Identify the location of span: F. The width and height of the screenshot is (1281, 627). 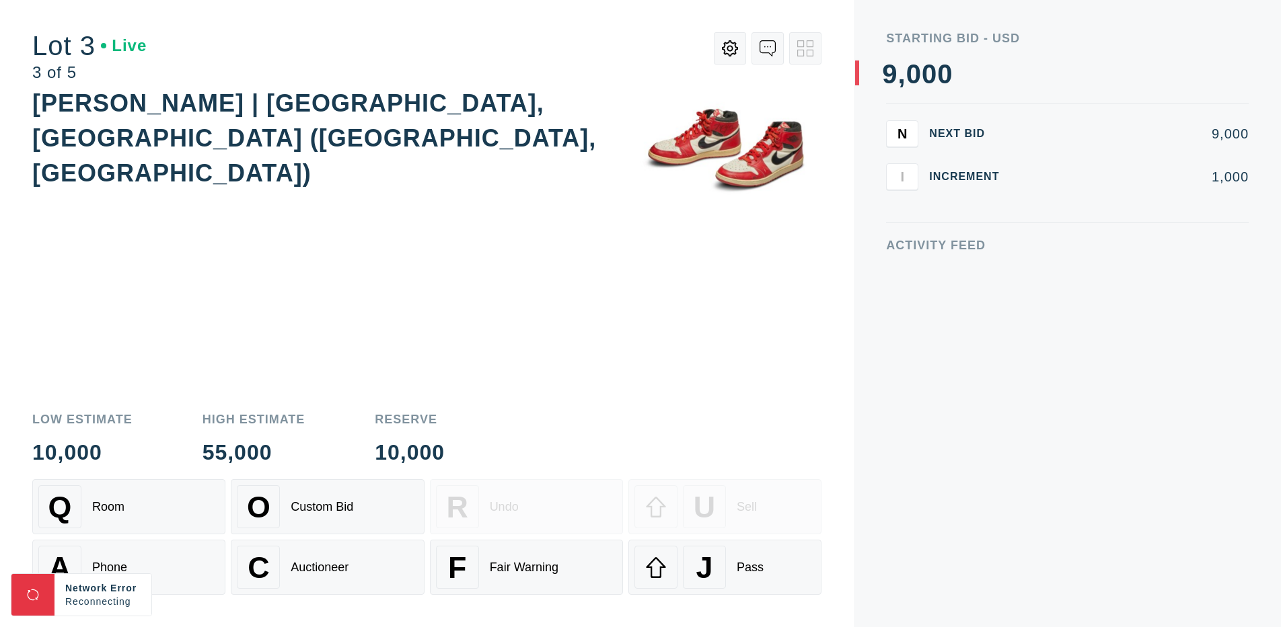
(457, 568).